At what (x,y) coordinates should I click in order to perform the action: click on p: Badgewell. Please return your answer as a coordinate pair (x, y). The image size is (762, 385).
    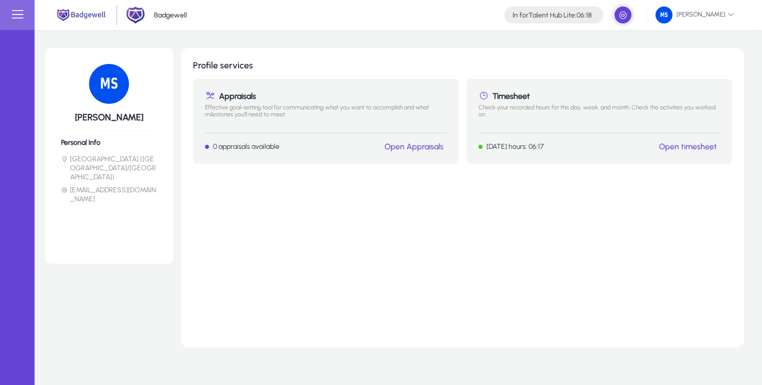
    Looking at the image, I should click on (170, 15).